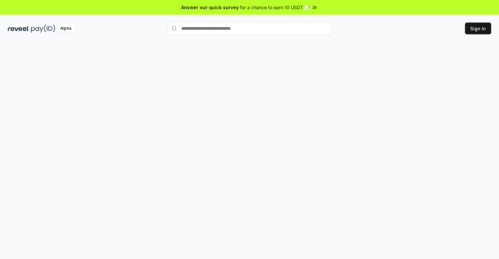 The image size is (499, 259). What do you see at coordinates (43, 28) in the screenshot?
I see `img: pay_id` at bounding box center [43, 28].